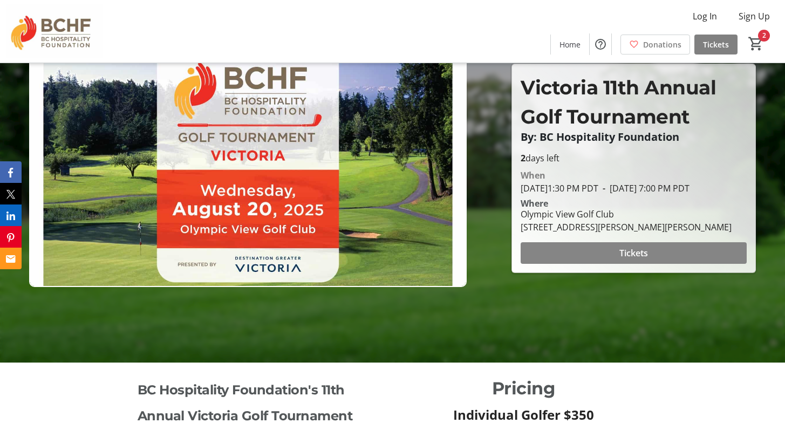  What do you see at coordinates (655, 44) in the screenshot?
I see `a: Donations` at bounding box center [655, 44].